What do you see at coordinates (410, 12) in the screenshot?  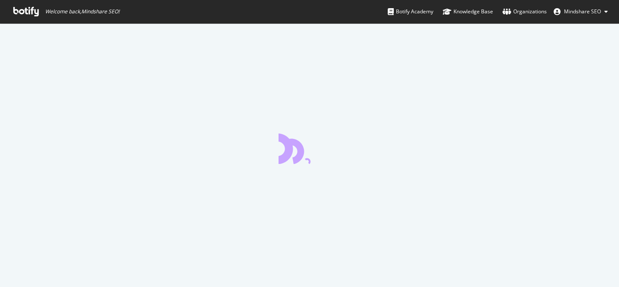 I see `div: Botify Academy` at bounding box center [410, 12].